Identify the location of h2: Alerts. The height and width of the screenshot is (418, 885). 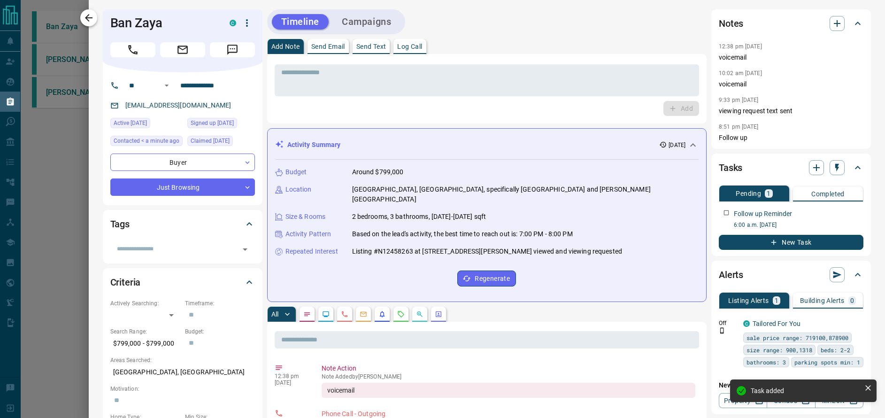
(731, 275).